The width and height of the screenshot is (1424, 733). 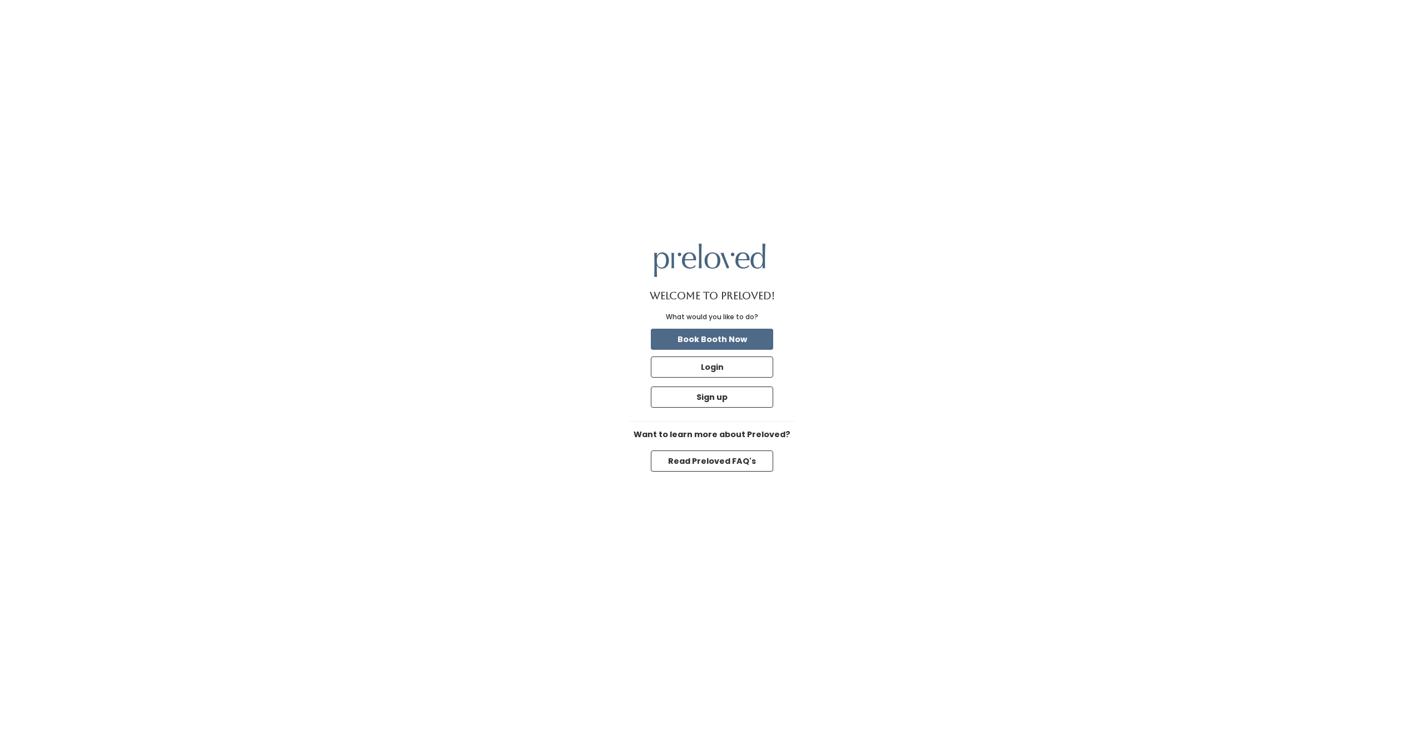 What do you see at coordinates (712, 435) in the screenshot?
I see `h6: Want to learn more about Preloved?` at bounding box center [712, 435].